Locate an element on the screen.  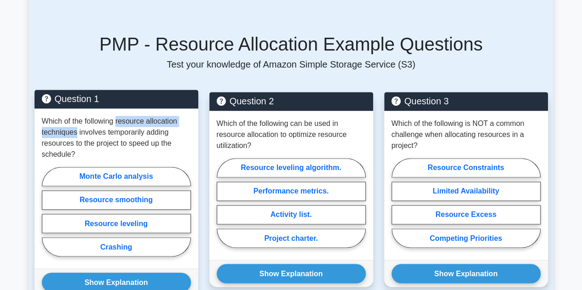
h5: Question 2 is located at coordinates (291, 101).